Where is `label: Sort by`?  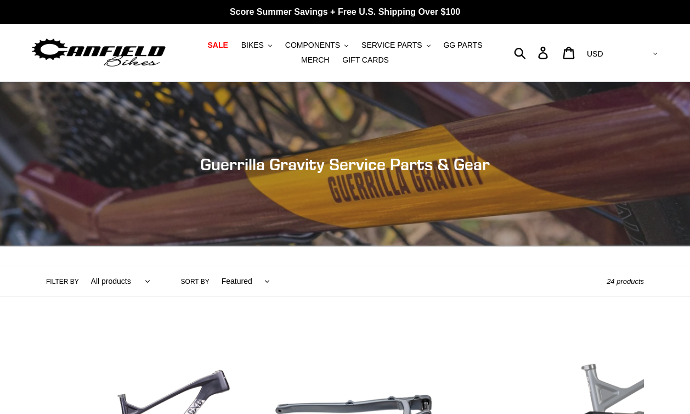 label: Sort by is located at coordinates (195, 282).